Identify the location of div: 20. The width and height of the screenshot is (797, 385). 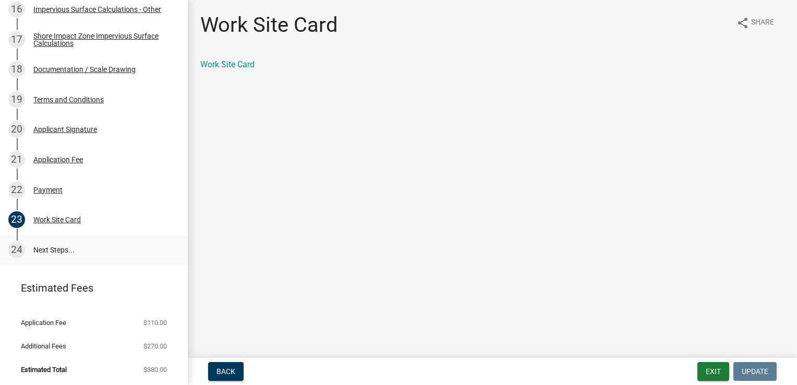
(17, 129).